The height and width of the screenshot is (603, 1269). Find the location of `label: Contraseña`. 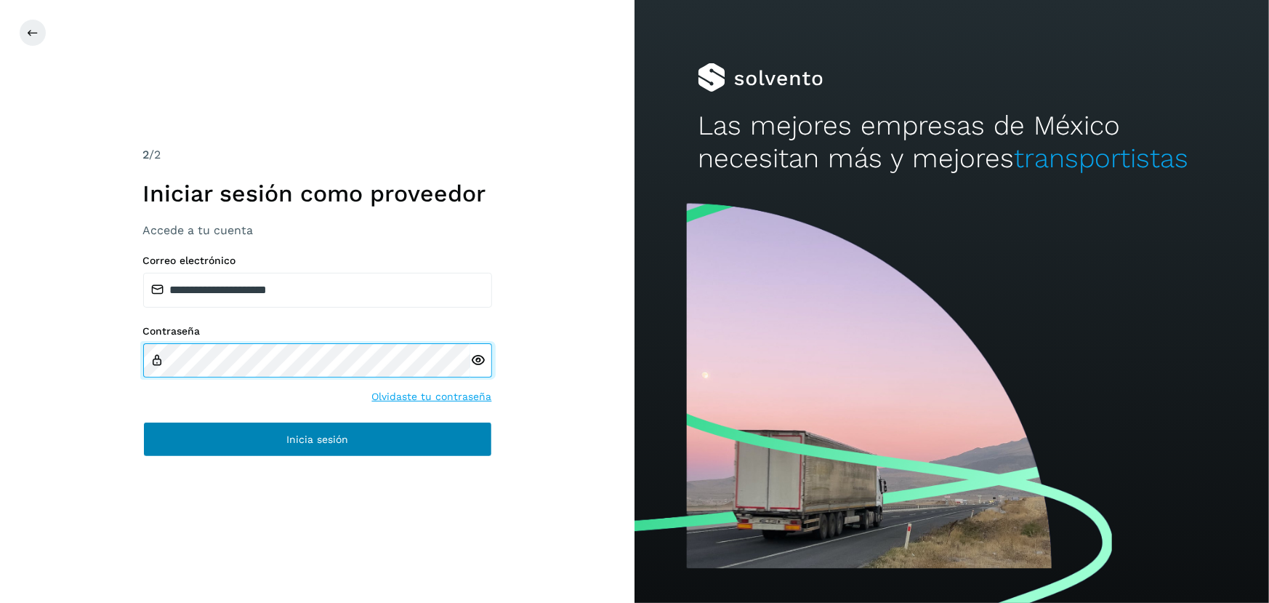

label: Contraseña is located at coordinates (318, 331).